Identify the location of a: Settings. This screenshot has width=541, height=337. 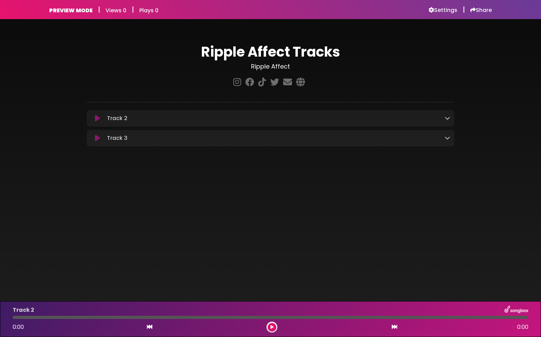
(443, 10).